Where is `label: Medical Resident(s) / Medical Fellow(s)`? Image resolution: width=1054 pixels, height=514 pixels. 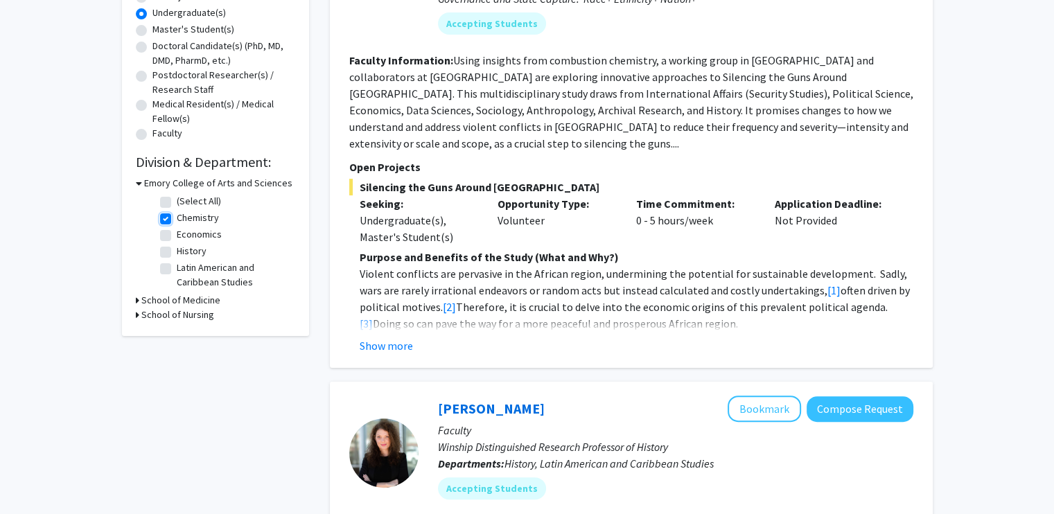
label: Medical Resident(s) / Medical Fellow(s) is located at coordinates (224, 112).